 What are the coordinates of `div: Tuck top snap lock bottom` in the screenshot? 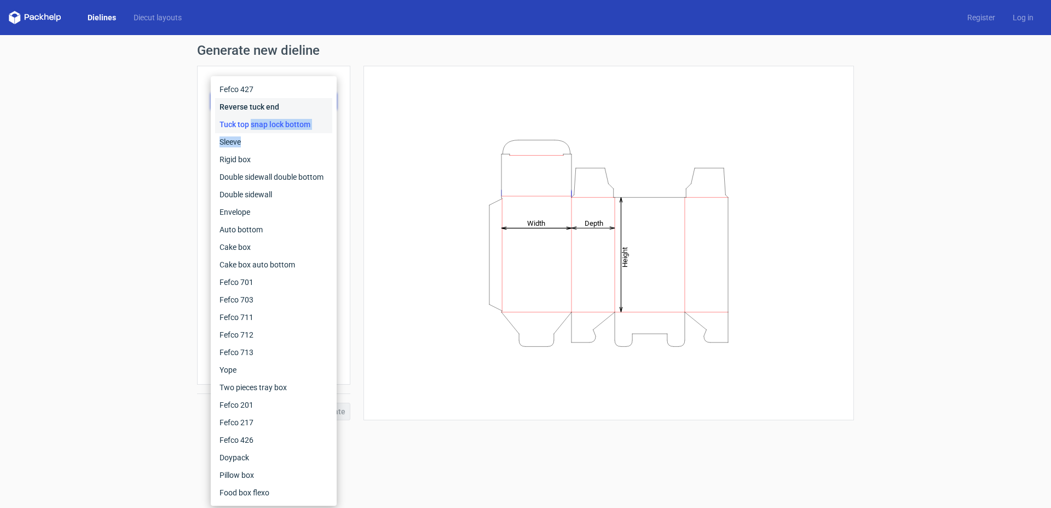 It's located at (274, 124).